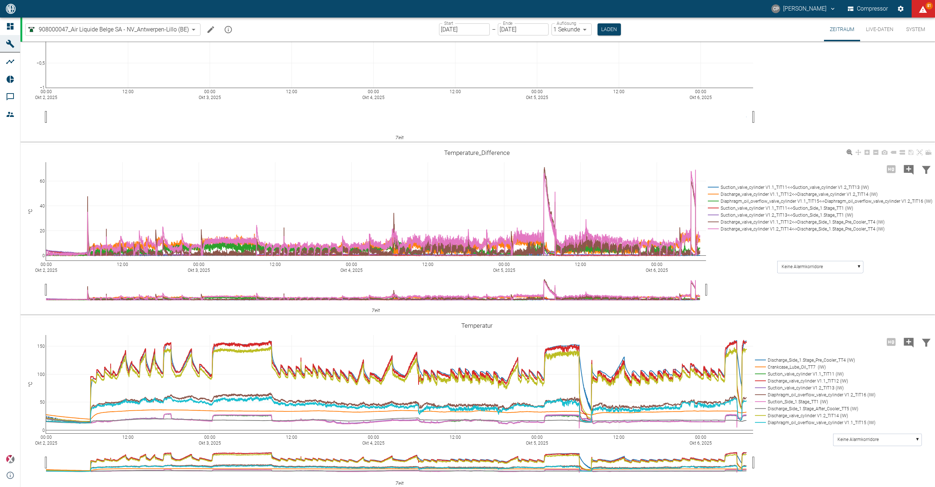  Describe the element at coordinates (508, 23) in the screenshot. I see `label: Ende` at that location.